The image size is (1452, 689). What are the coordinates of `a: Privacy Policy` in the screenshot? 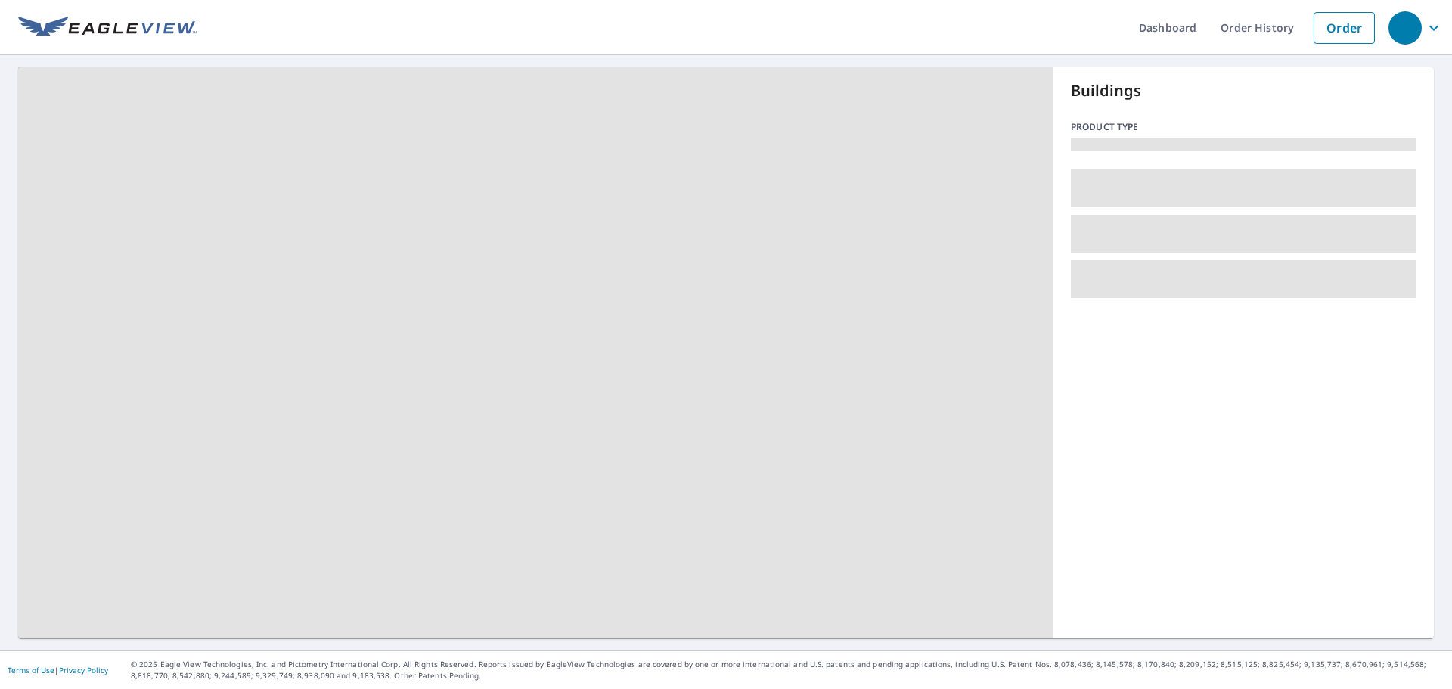 It's located at (83, 670).